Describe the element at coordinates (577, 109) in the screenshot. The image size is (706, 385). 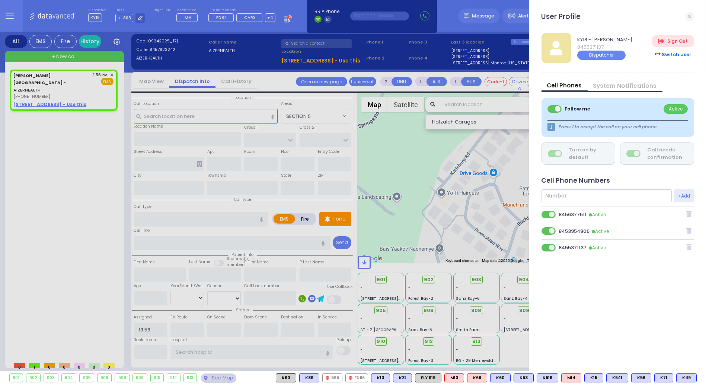
I see `div: Follow me` at that location.